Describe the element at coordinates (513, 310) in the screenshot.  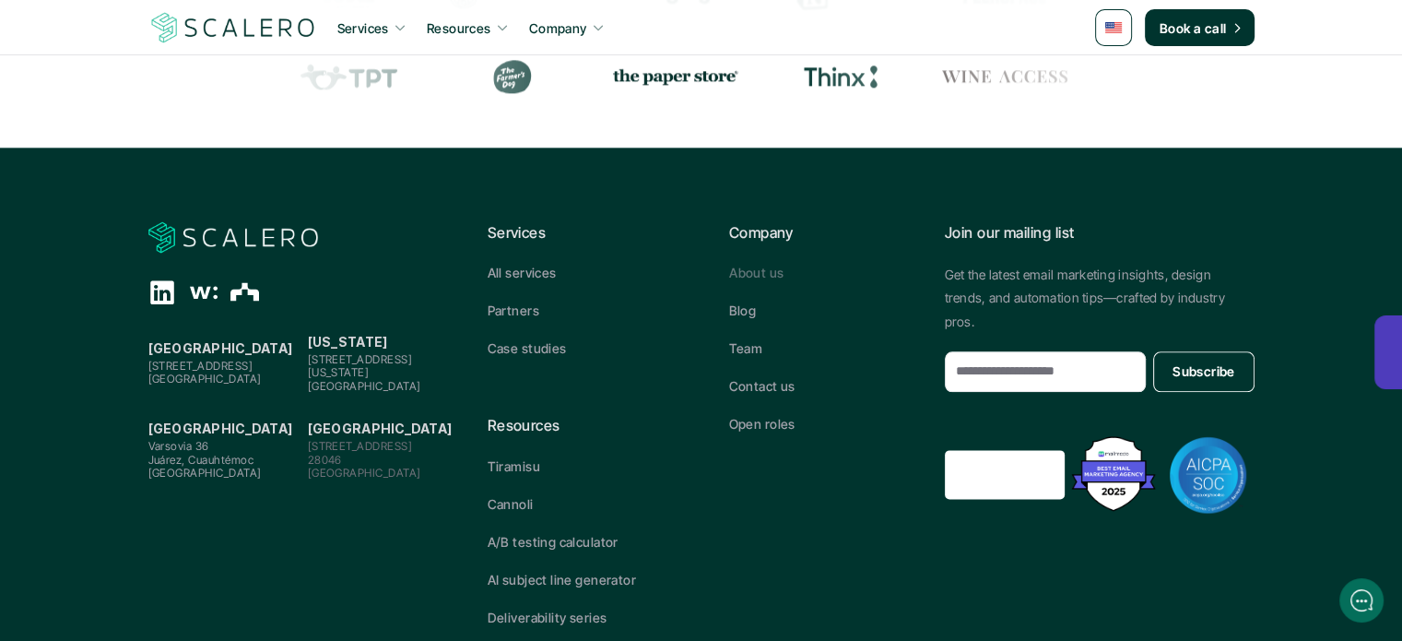
I see `p: Partners` at that location.